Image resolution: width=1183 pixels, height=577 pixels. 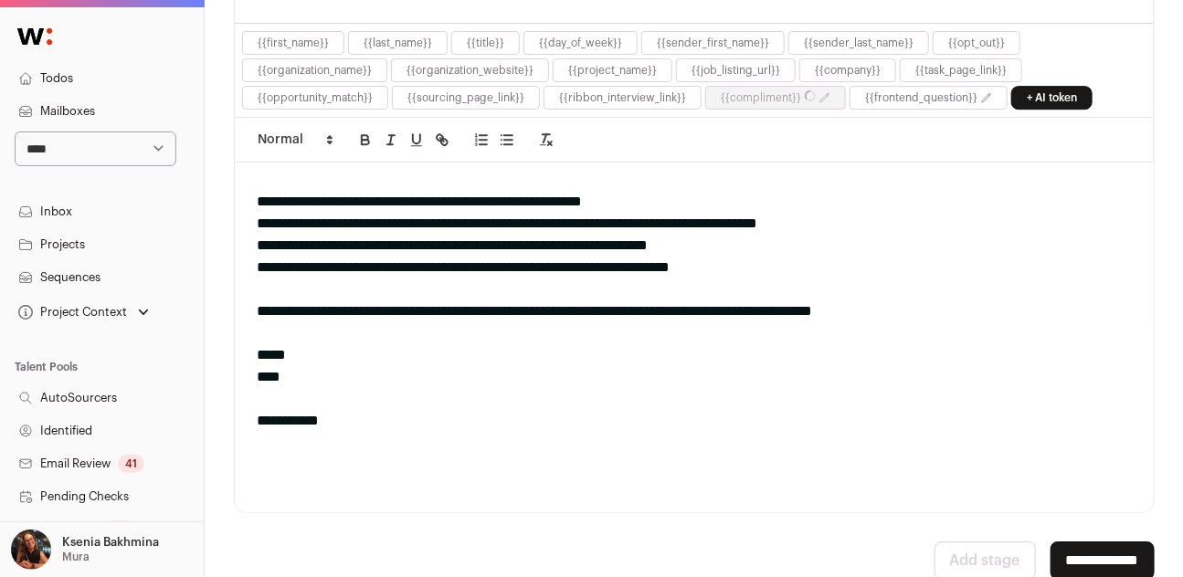 I want to click on button: {{frontend_question}}, so click(x=921, y=98).